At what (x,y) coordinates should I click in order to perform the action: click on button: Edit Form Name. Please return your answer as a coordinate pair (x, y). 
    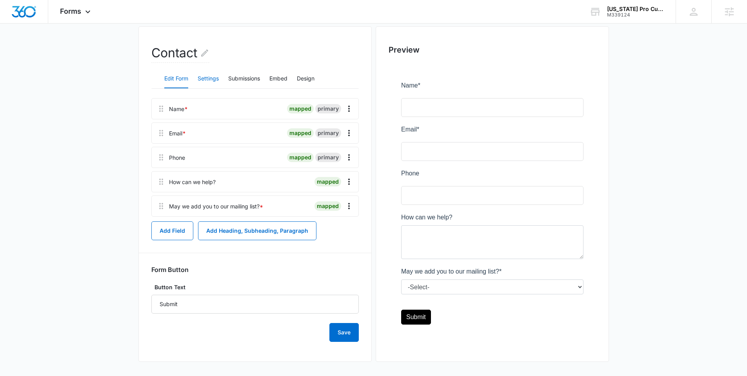
    Looking at the image, I should click on (205, 53).